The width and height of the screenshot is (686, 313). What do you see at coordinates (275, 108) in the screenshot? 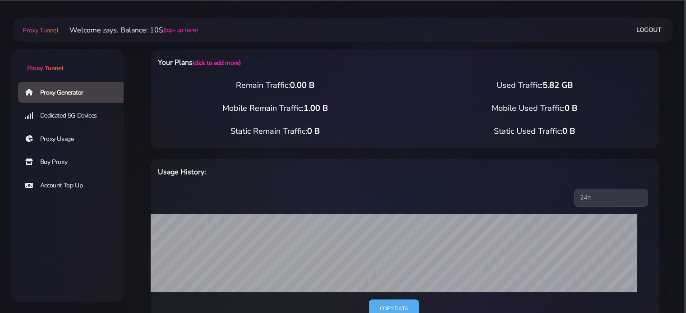
I see `div: Mobile Remain Traffic:` at bounding box center [275, 108].